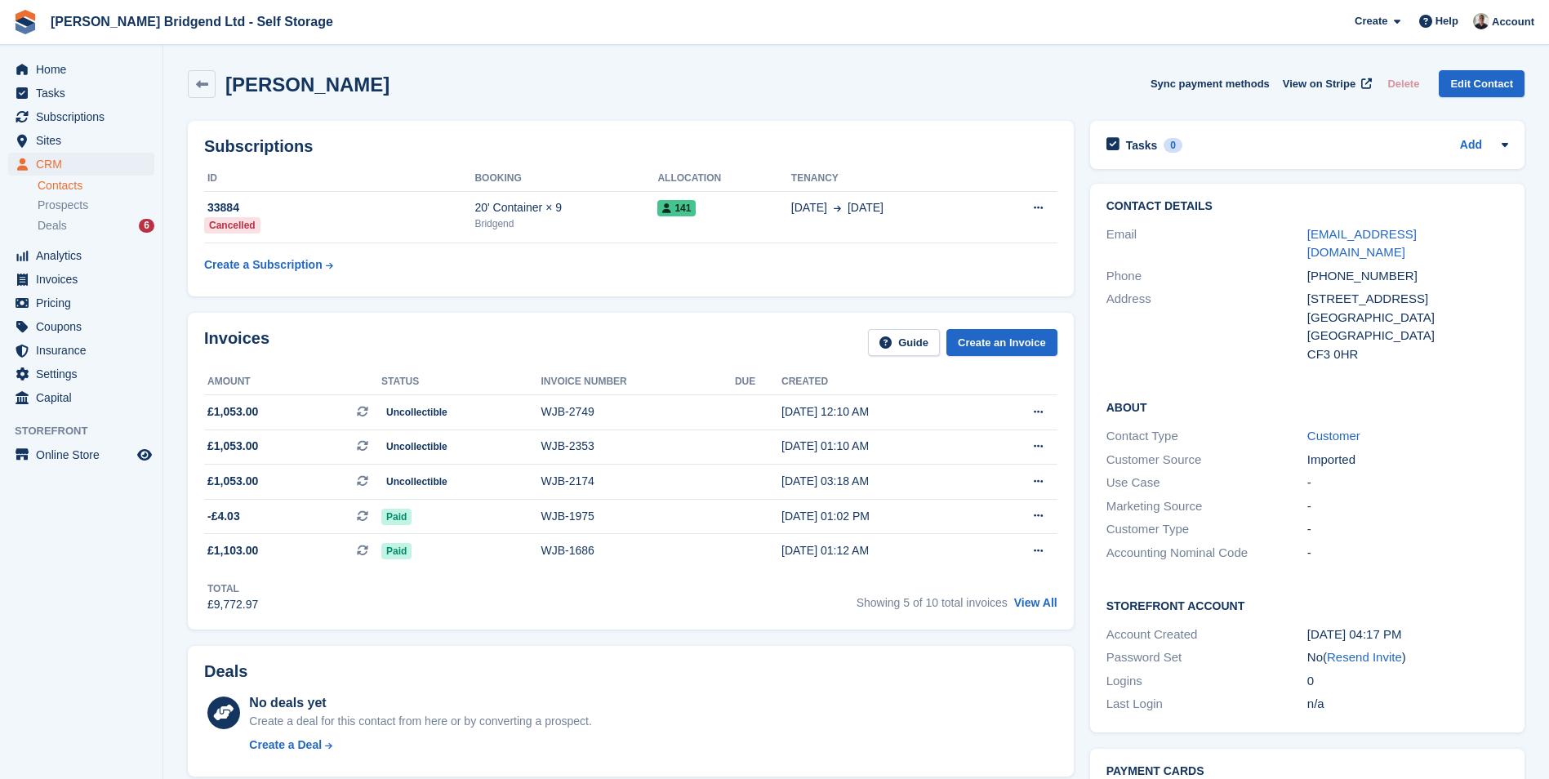 This screenshot has width=1549, height=779. What do you see at coordinates (145, 455) in the screenshot?
I see `a: Preview store` at bounding box center [145, 455].